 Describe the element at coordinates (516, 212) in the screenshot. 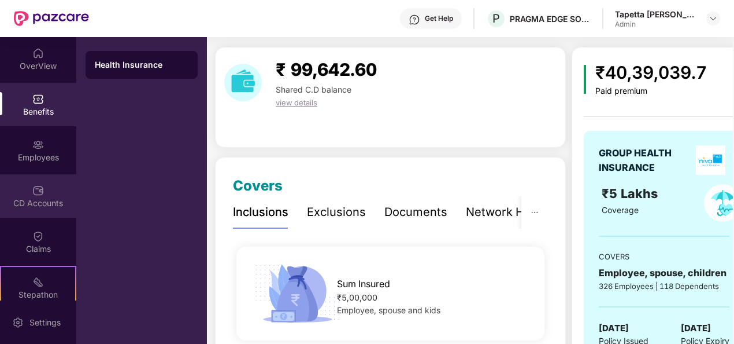

I see `div: Network Hospitals` at that location.